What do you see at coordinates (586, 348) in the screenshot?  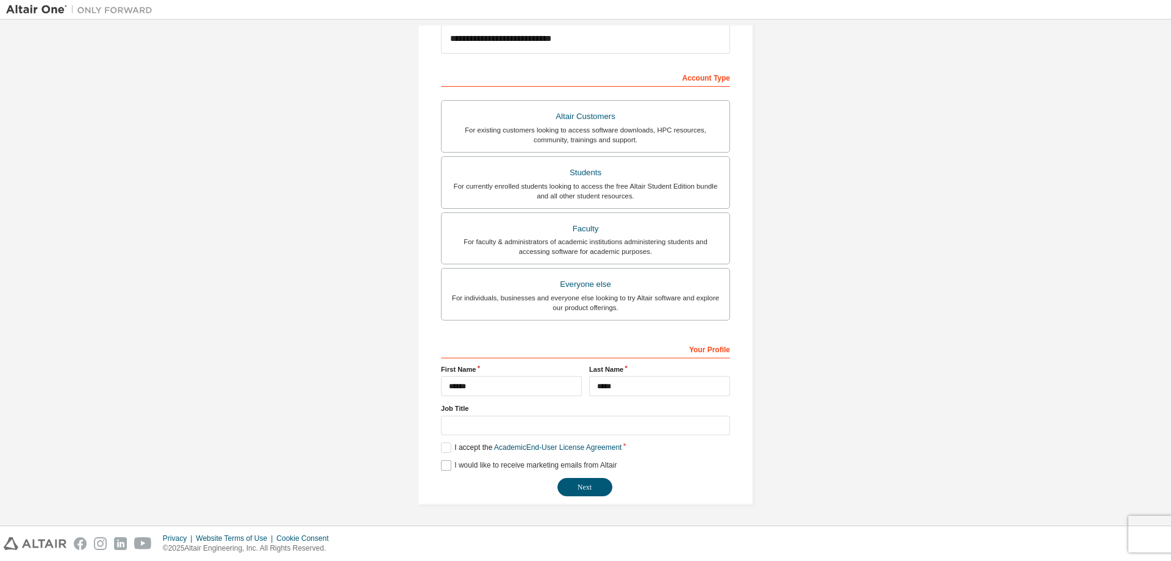 I see `div: Your Profile` at bounding box center [586, 348].